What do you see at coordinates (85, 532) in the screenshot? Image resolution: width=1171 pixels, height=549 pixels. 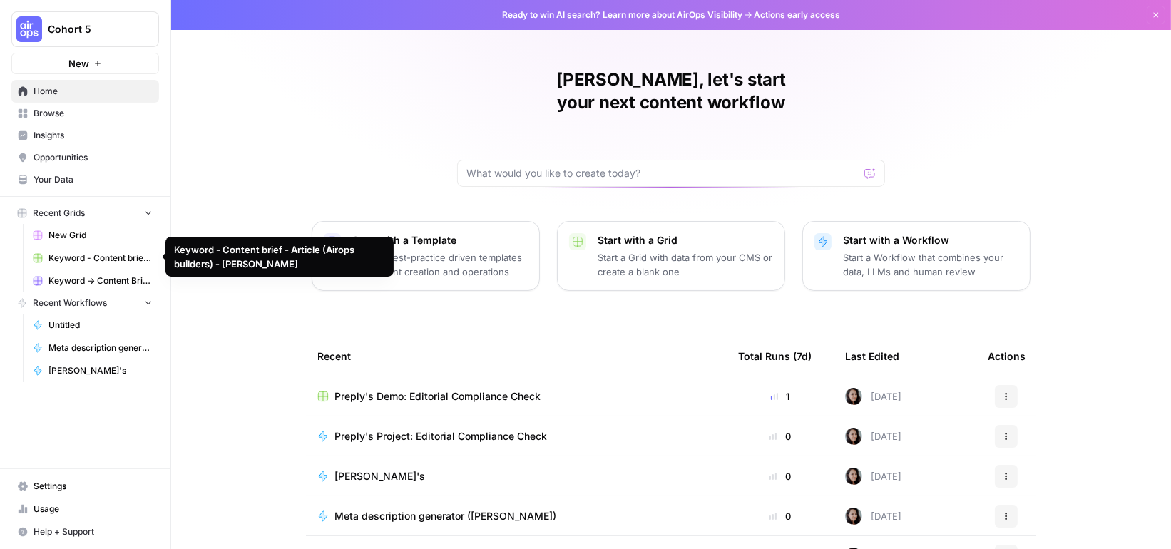 I see `button: Help + Support` at bounding box center [85, 532].